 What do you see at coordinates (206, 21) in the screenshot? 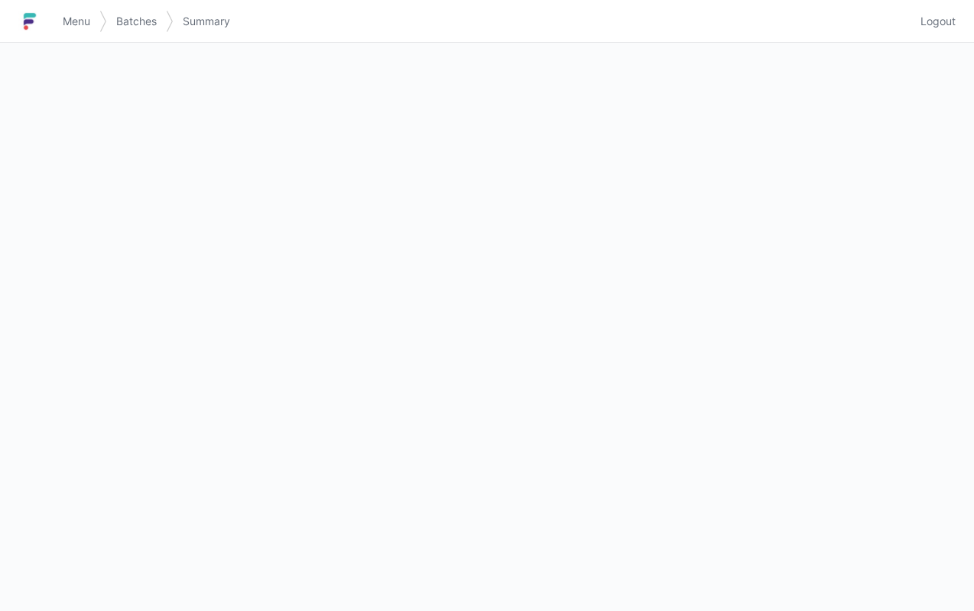
I see `span: Summary` at bounding box center [206, 21].